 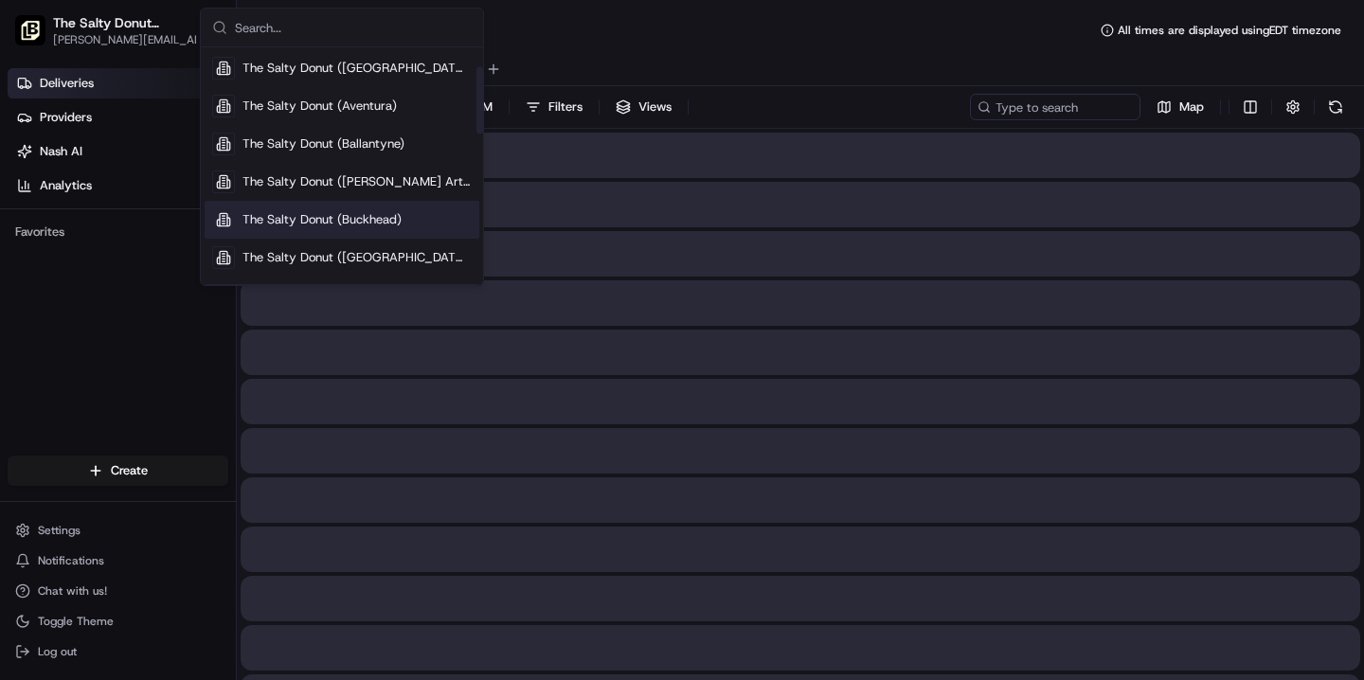 What do you see at coordinates (30, 30) in the screenshot?
I see `img: The Salty Donut (West Palm Beach)` at bounding box center [30, 30].